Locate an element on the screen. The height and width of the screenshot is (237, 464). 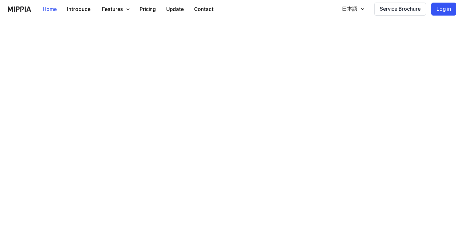
a: Contact is located at coordinates (204, 9).